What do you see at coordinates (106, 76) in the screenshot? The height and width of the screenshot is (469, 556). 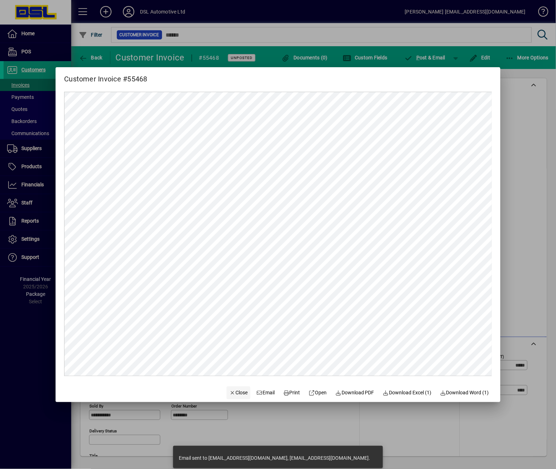 I see `h2: Customer Invoice #55468` at bounding box center [106, 76].